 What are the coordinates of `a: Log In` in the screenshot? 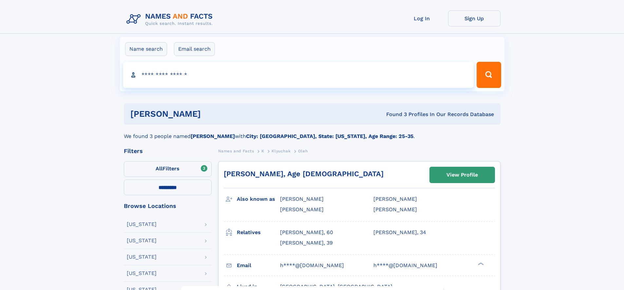 It's located at (422, 18).